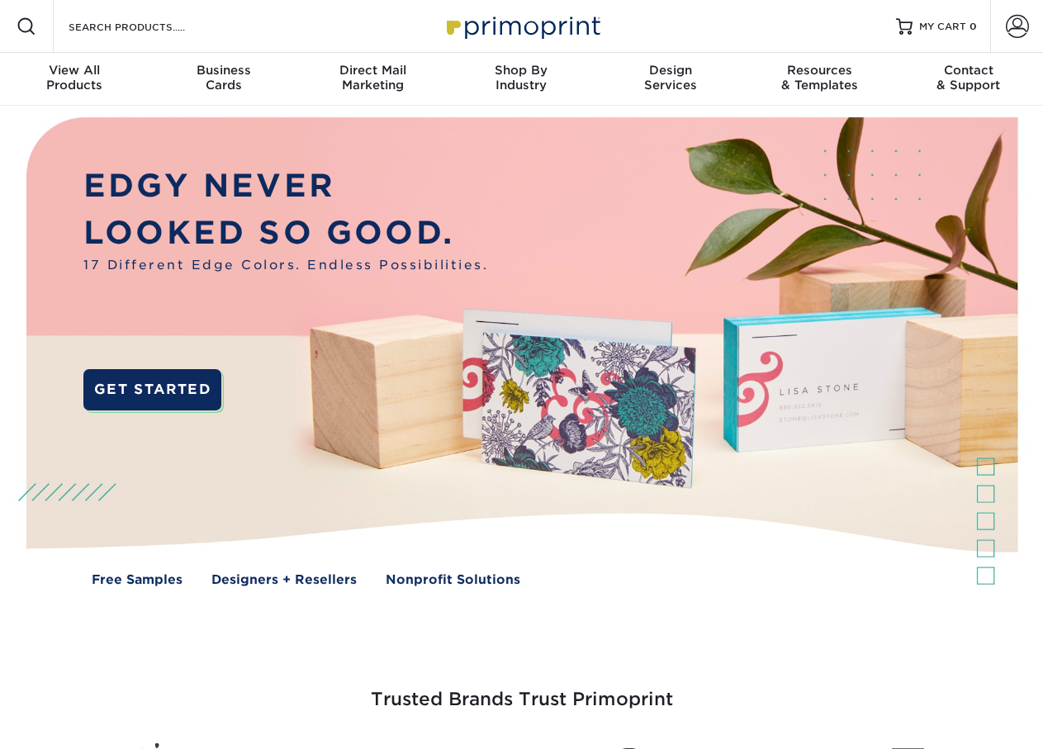 Image resolution: width=1043 pixels, height=749 pixels. I want to click on span: Shop By, so click(521, 70).